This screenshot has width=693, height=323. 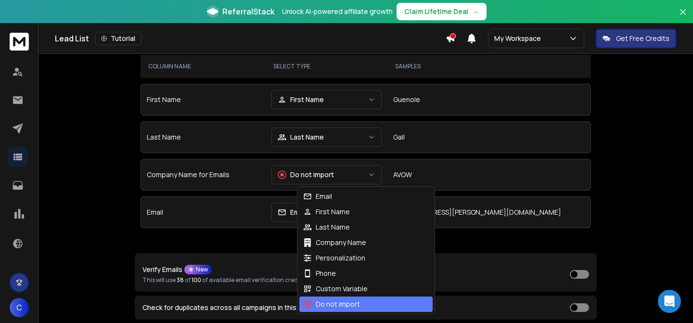 What do you see at coordinates (519, 38) in the screenshot?
I see `p: My Workspace` at bounding box center [519, 38].